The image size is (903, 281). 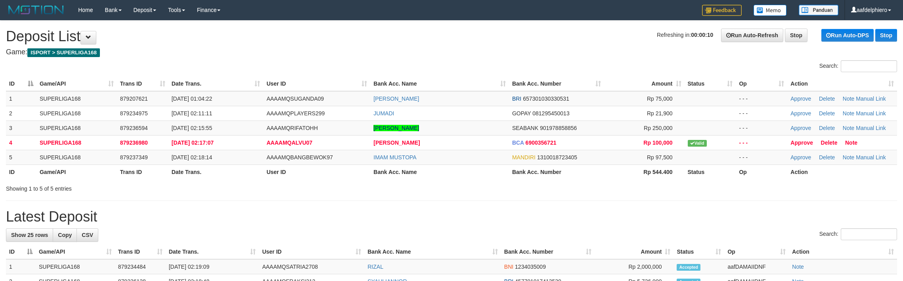 What do you see at coordinates (557, 157) in the screenshot?
I see `span: Copy 1310018723405 to clipboard` at bounding box center [557, 157].